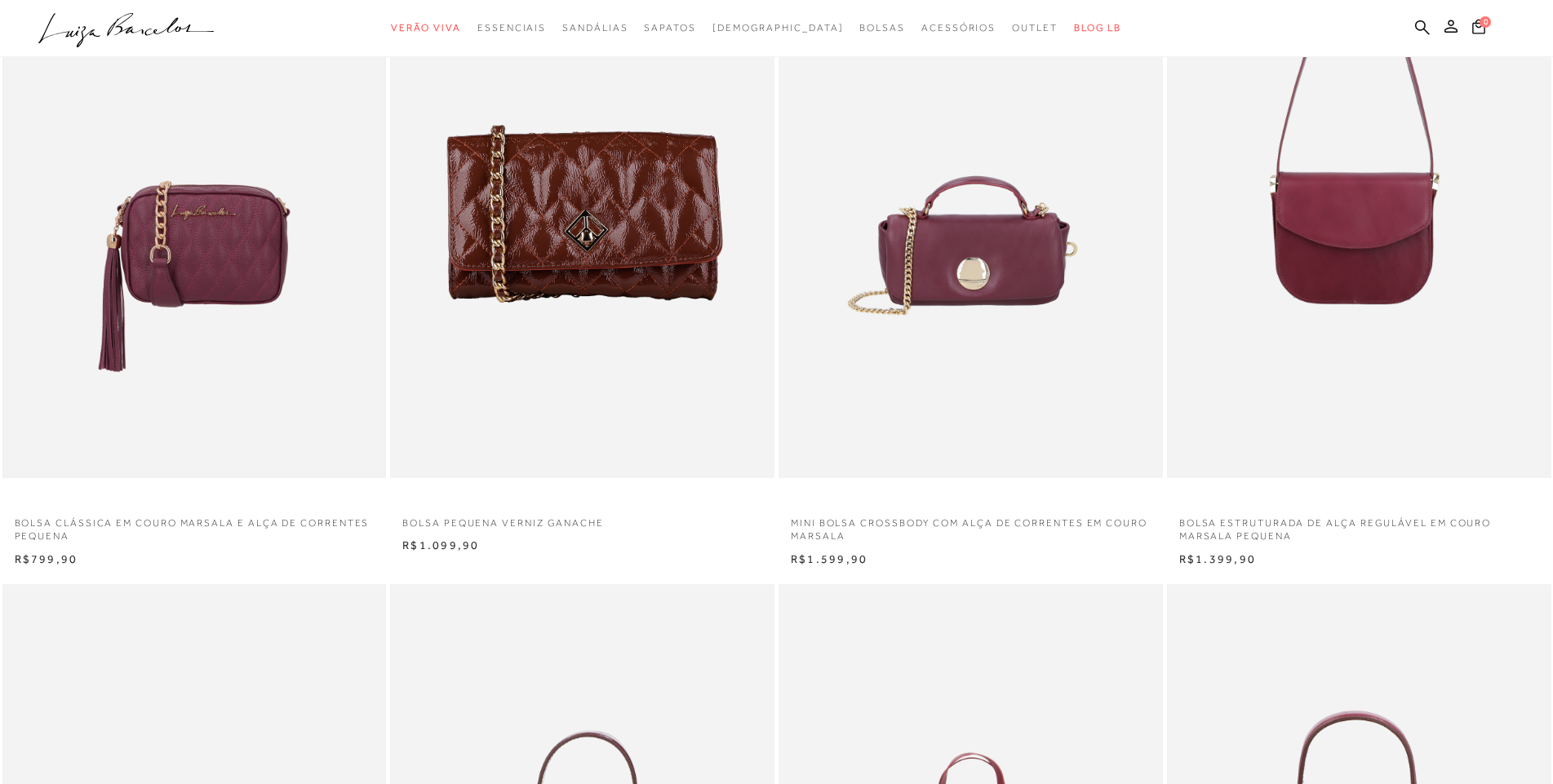 The width and height of the screenshot is (1553, 784). What do you see at coordinates (595, 28) in the screenshot?
I see `span: Sandálias` at bounding box center [595, 28].